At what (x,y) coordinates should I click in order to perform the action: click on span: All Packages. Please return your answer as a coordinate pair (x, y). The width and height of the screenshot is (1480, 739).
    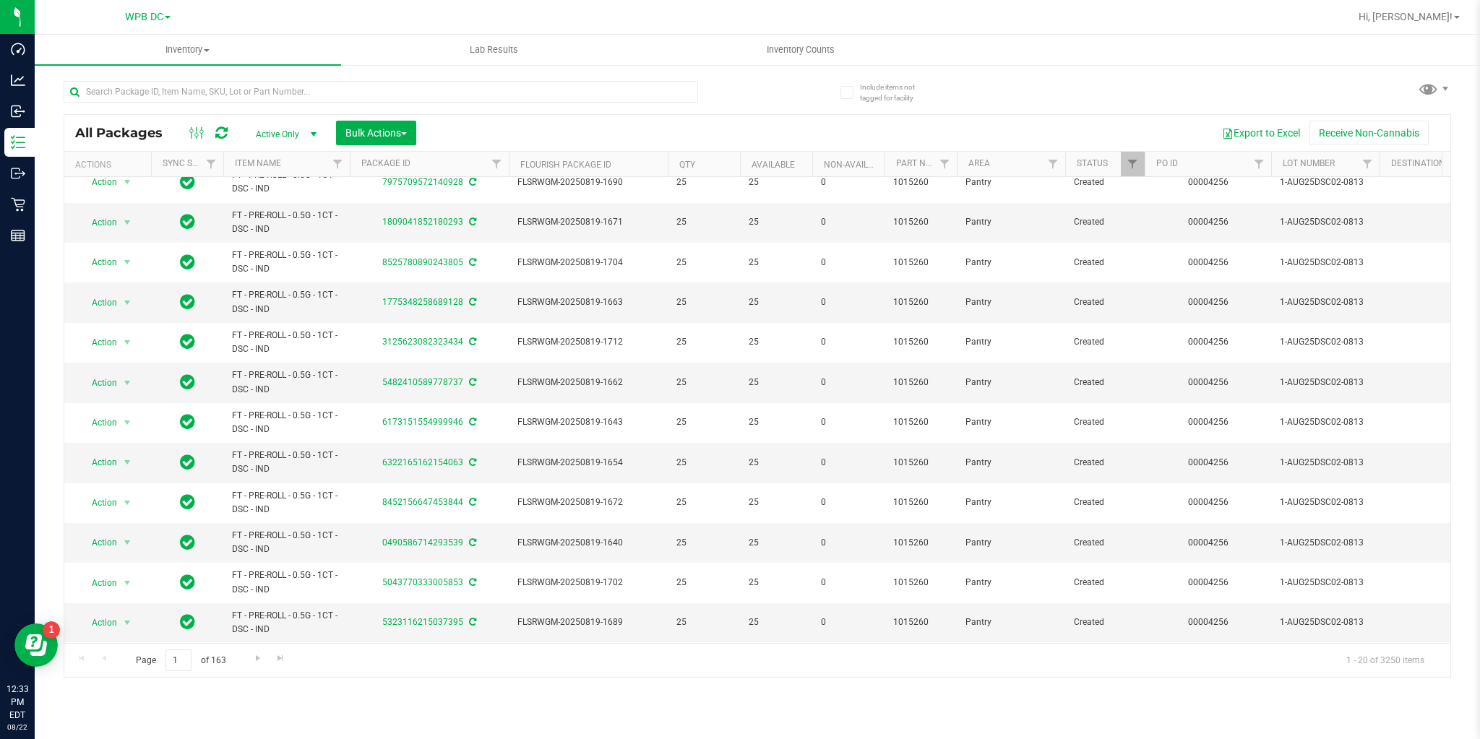
    Looking at the image, I should click on (126, 133).